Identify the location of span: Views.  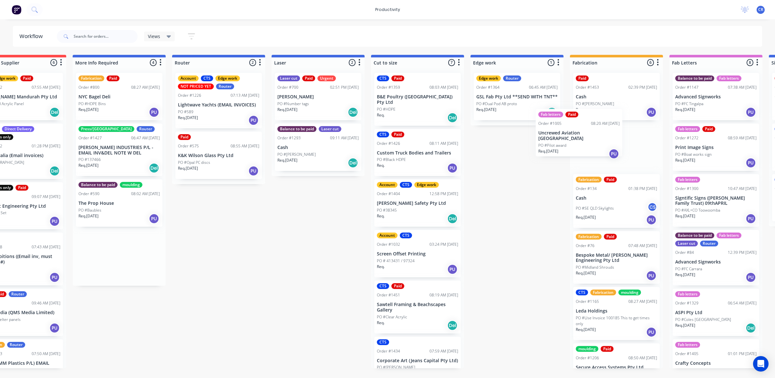
(154, 36).